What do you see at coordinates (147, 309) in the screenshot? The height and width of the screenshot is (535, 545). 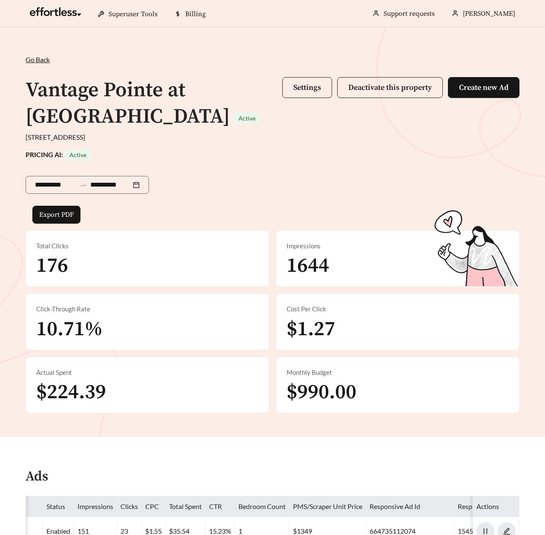 I see `div: Click-Through Rate` at bounding box center [147, 309].